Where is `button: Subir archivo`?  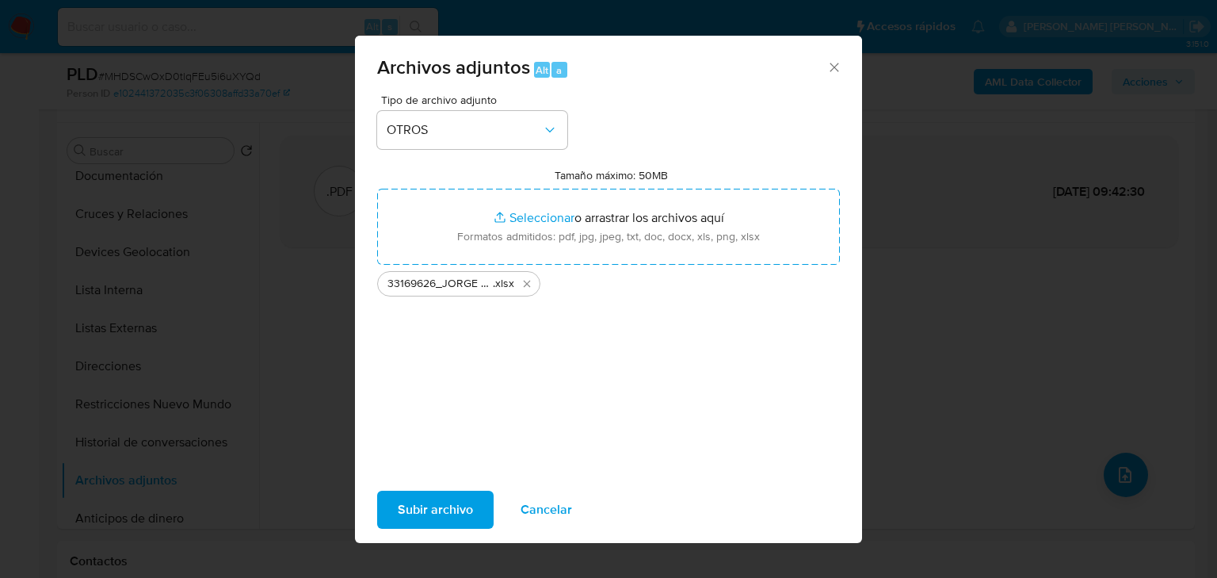
button: Subir archivo is located at coordinates (435, 510).